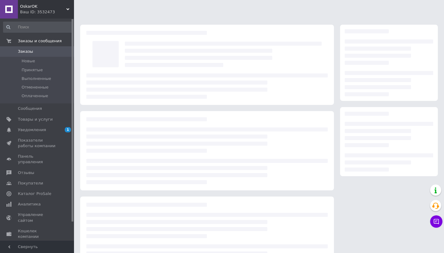 This screenshot has height=253, width=444. What do you see at coordinates (437, 222) in the screenshot?
I see `button: Чат с покупателем` at bounding box center [437, 222].